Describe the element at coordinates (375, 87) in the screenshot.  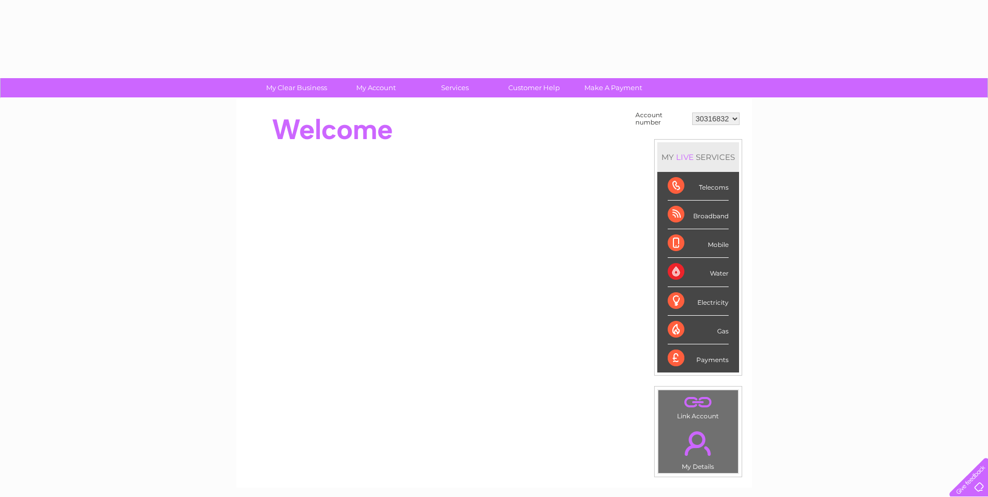
I see `a: My Account` at that location.